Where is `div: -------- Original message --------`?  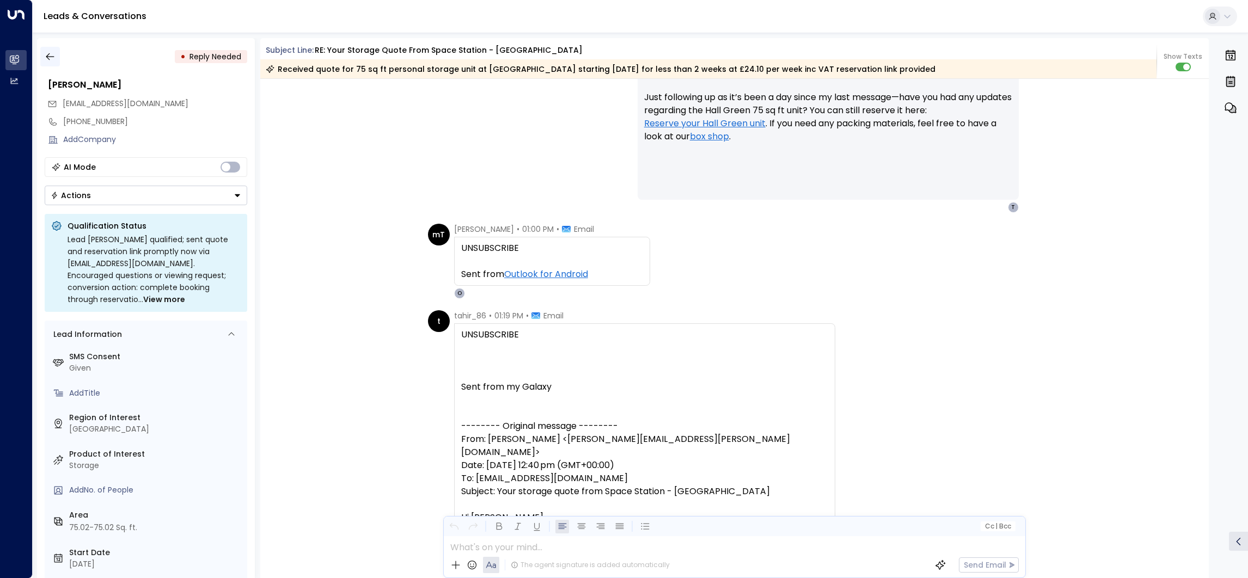
div: -------- Original message -------- is located at coordinates (645, 426).